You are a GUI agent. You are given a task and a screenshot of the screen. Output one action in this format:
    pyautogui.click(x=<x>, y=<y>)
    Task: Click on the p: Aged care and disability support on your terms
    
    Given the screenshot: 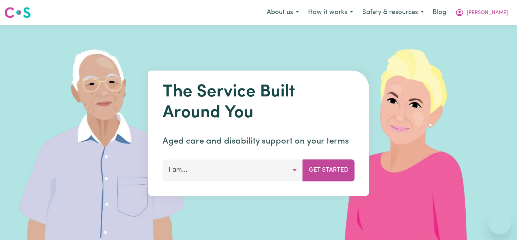 What is the action you would take?
    pyautogui.click(x=259, y=141)
    